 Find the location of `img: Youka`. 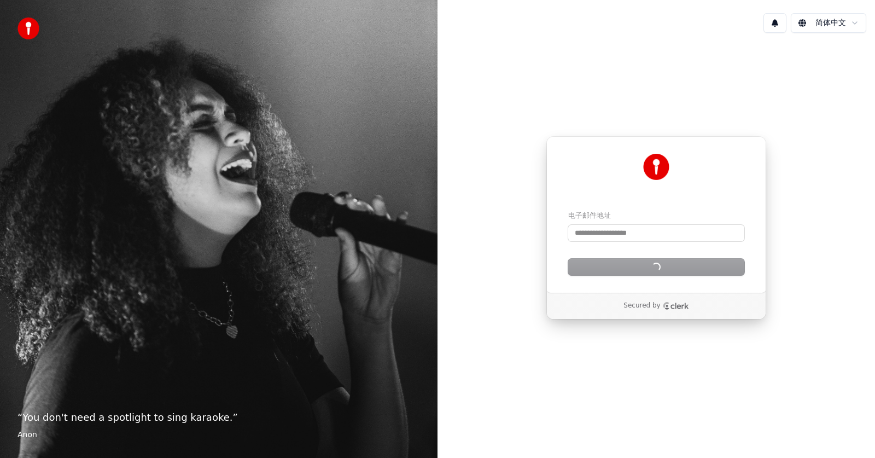

img: Youka is located at coordinates (656, 167).